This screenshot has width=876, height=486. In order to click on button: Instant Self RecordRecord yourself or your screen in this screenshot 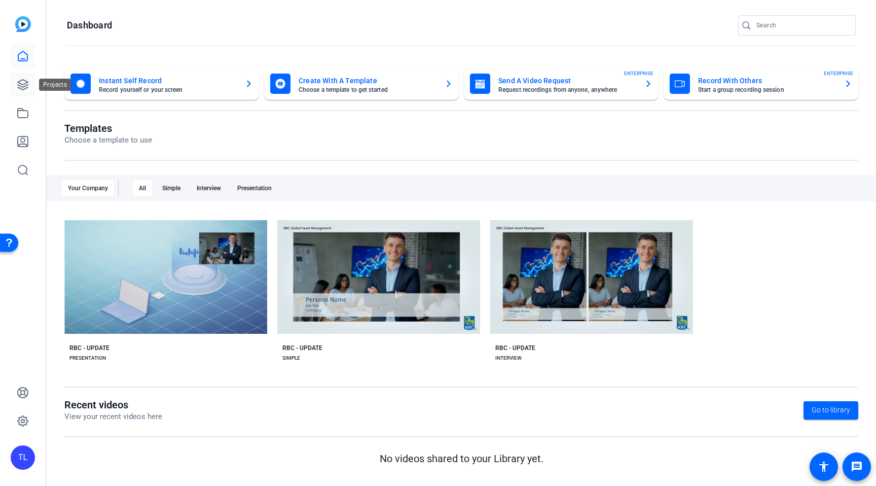, I will do `click(162, 84)`.